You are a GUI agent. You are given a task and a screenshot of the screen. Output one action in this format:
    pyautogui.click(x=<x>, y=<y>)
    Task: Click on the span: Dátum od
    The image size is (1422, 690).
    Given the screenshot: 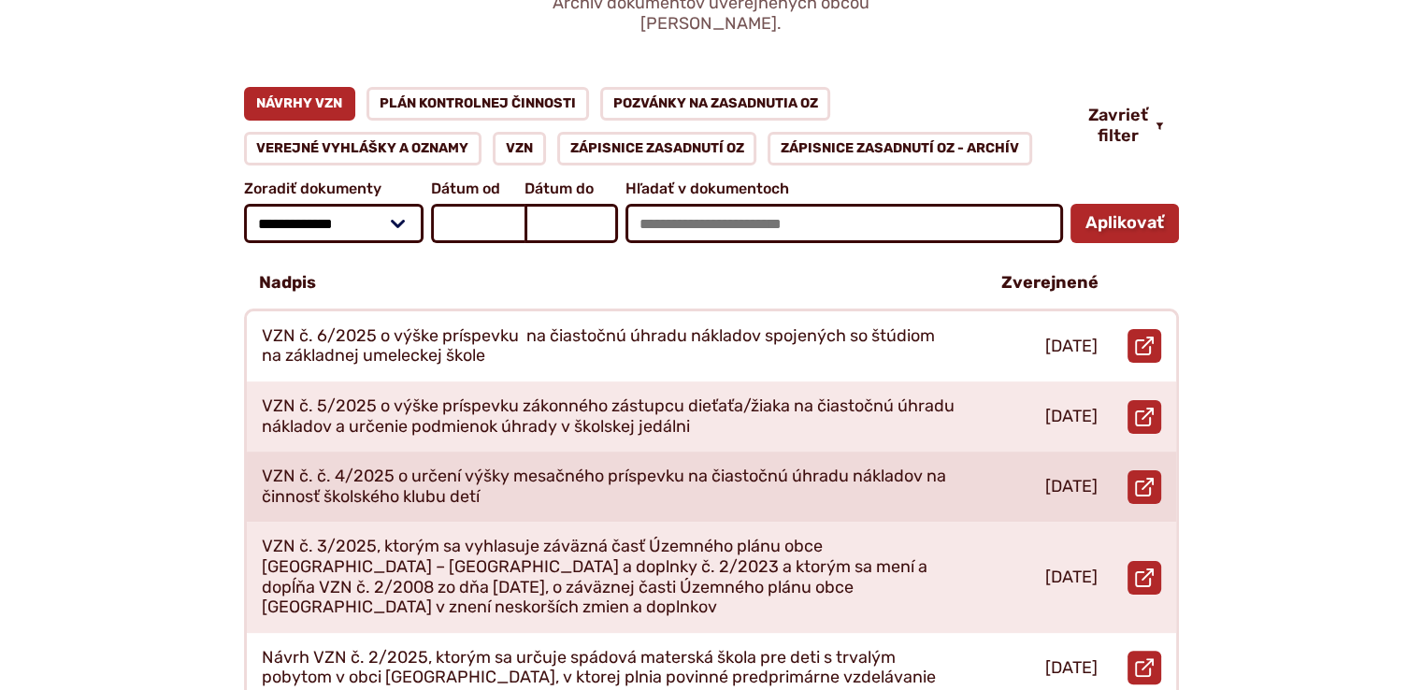 What is the action you would take?
    pyautogui.click(x=478, y=189)
    